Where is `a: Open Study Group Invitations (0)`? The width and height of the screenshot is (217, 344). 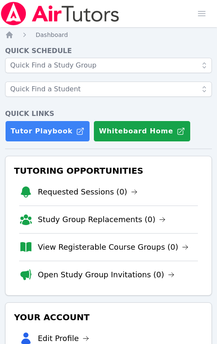
a: Open Study Group Invitations (0) is located at coordinates (106, 275).